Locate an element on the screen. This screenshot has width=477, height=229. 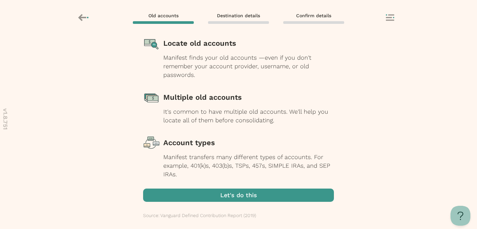
p: v 1.8.751 is located at coordinates (5, 119).